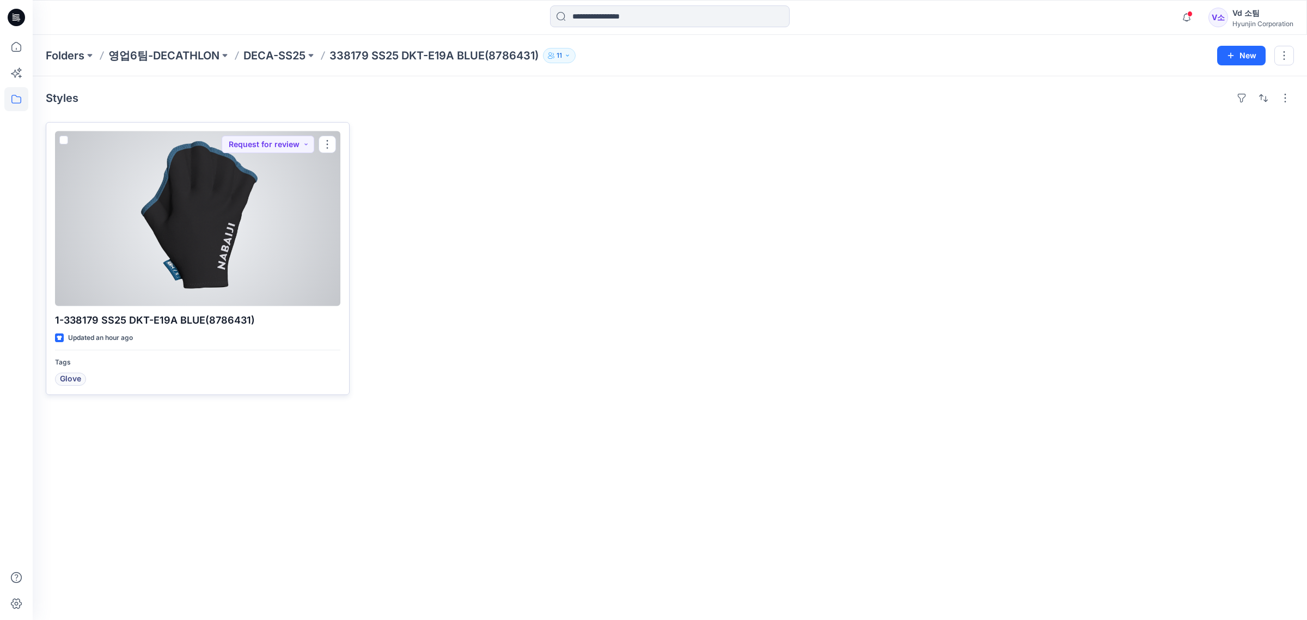 This screenshot has width=1307, height=620. What do you see at coordinates (1262, 13) in the screenshot?
I see `div: Vd 소팀` at bounding box center [1262, 13].